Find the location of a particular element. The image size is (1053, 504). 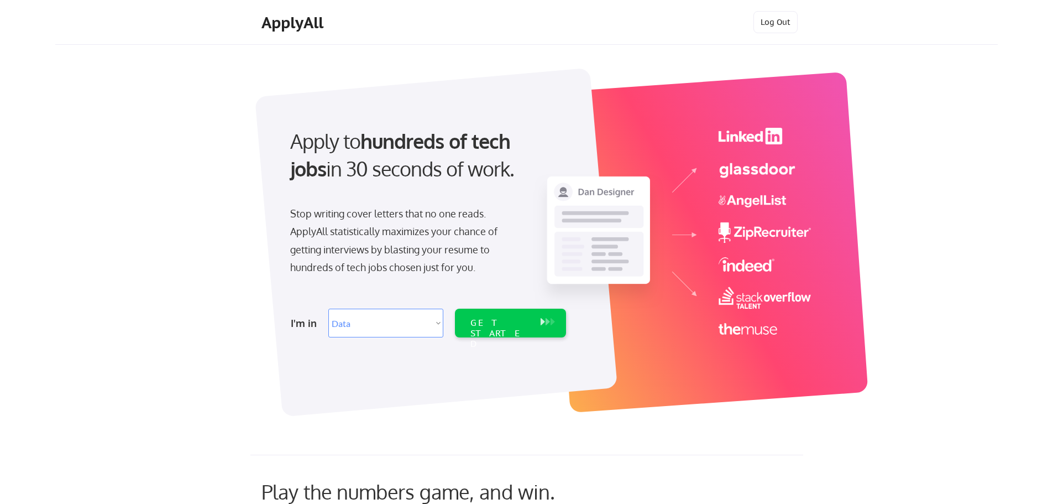

div: Play the numbers game, and win. is located at coordinates (433, 491).